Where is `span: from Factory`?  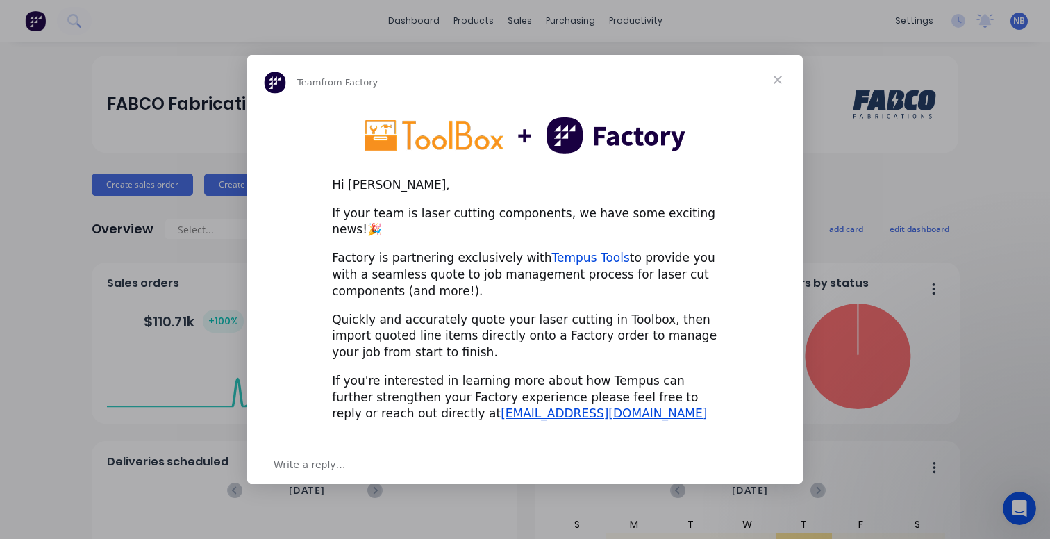 span: from Factory is located at coordinates (349, 82).